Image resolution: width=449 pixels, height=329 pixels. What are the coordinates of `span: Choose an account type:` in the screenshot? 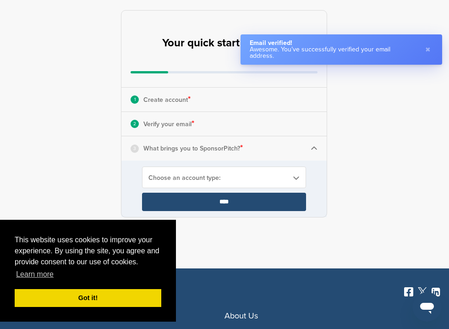 It's located at (218, 177).